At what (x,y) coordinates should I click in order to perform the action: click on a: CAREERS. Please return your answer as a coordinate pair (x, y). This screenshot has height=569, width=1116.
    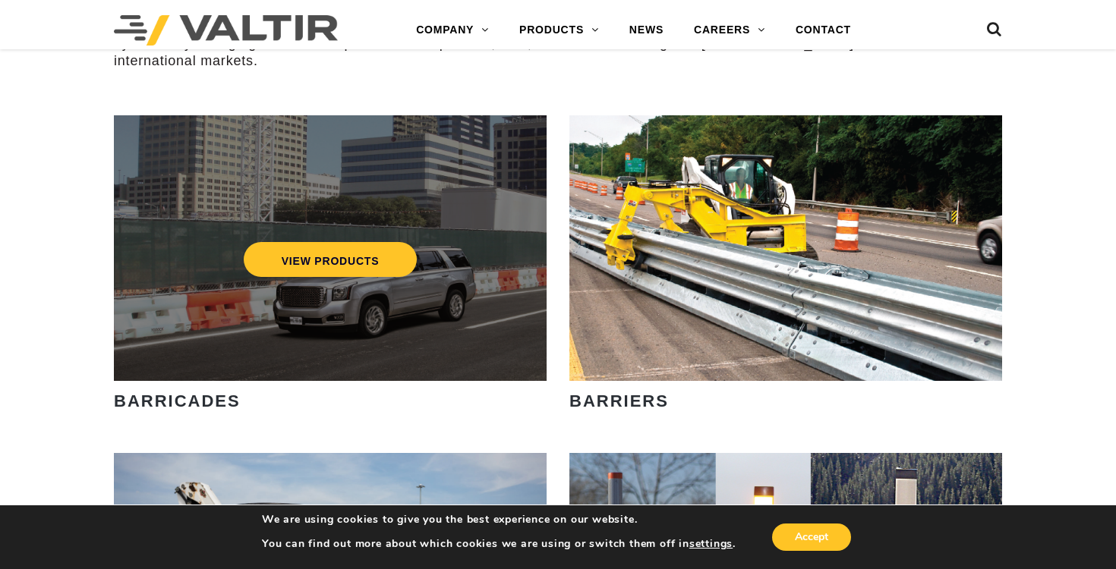
    Looking at the image, I should click on (729, 30).